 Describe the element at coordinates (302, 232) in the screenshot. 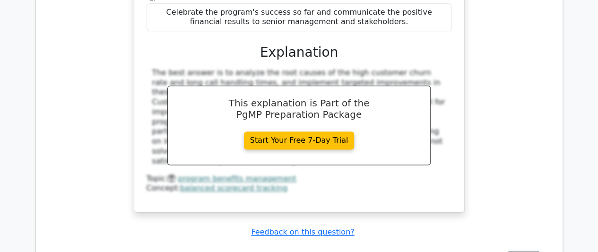

I see `a: Feedback on this question?` at that location.